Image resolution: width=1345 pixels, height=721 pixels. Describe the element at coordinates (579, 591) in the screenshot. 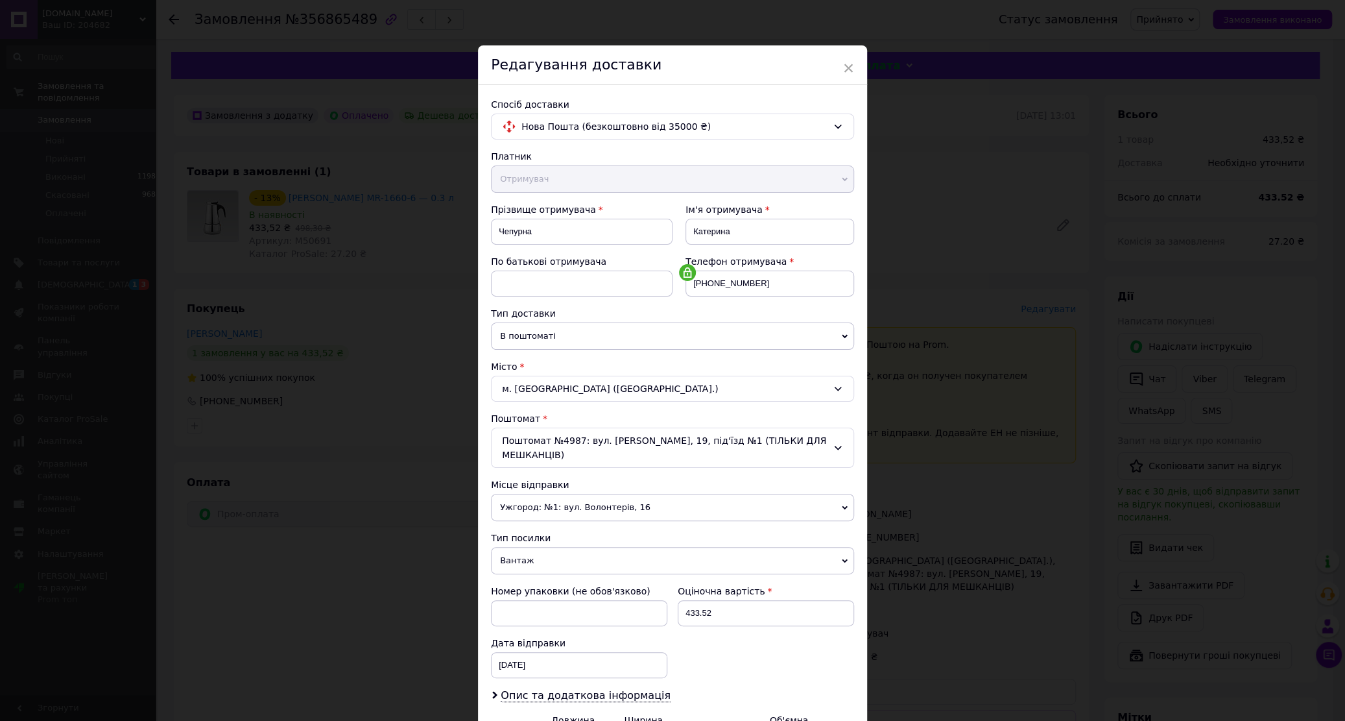

I see `div: Номер упаковки (не обов'язково)` at that location.